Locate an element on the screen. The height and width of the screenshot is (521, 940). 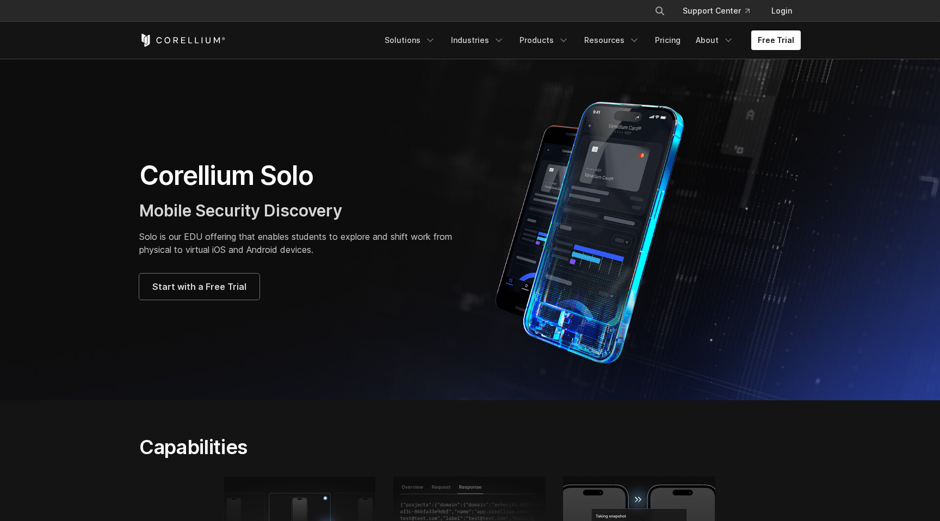
a: Free Trial is located at coordinates (776, 40).